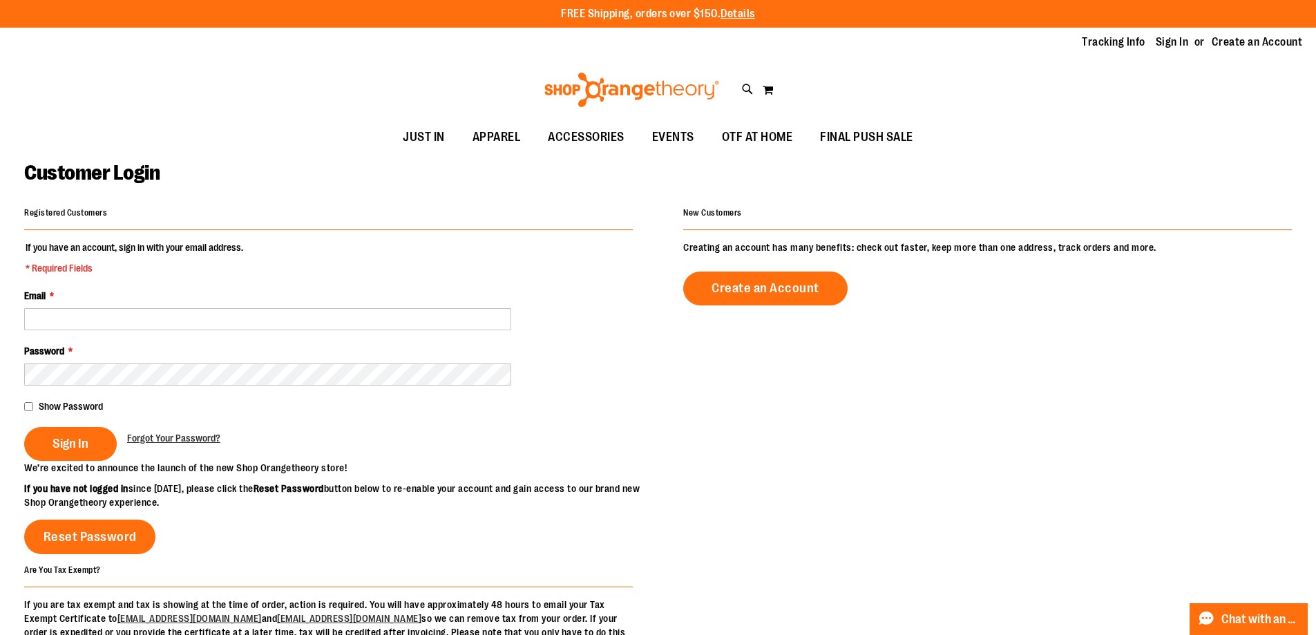 The height and width of the screenshot is (635, 1316). What do you see at coordinates (632, 90) in the screenshot?
I see `img: Shop Orangetheory` at bounding box center [632, 90].